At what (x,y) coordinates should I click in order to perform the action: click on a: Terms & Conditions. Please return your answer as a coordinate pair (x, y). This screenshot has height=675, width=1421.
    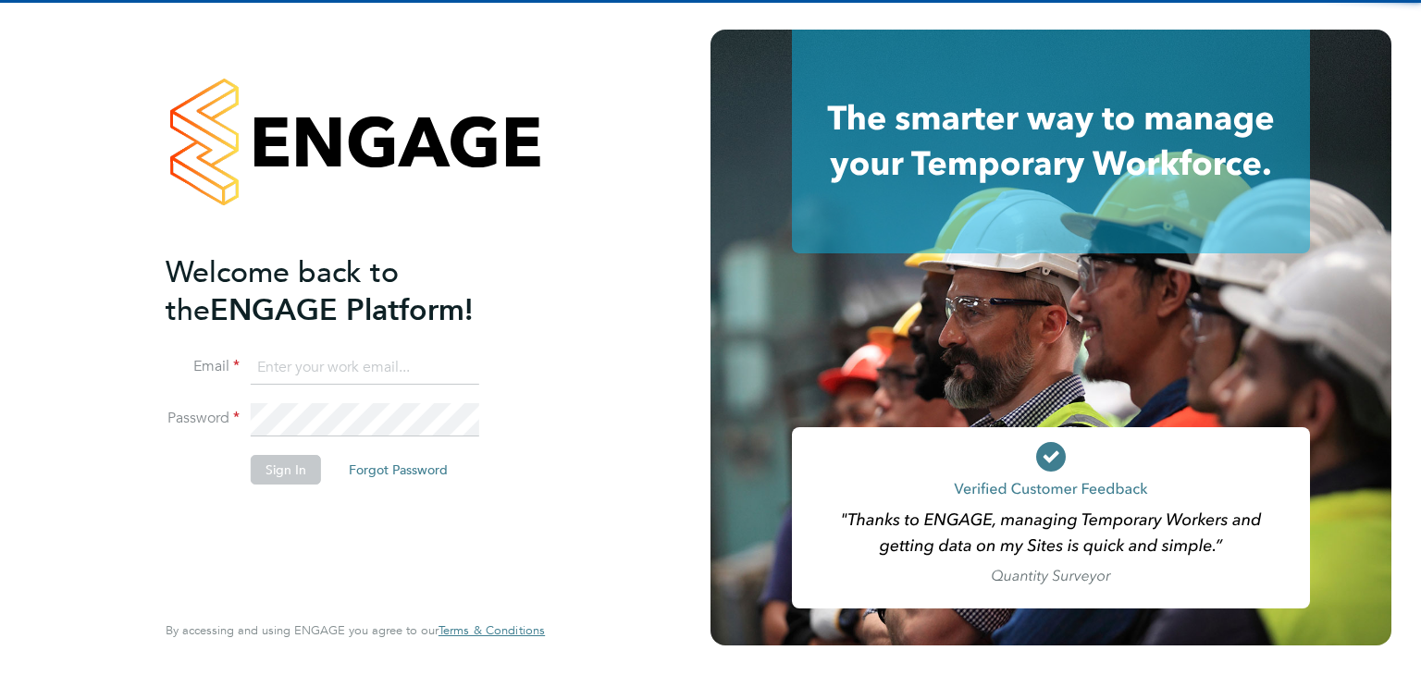
    Looking at the image, I should click on (491, 631).